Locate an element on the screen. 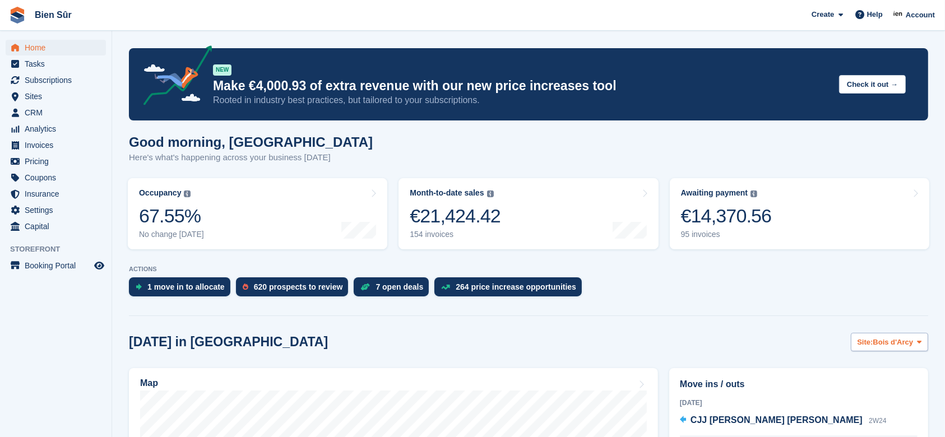 The height and width of the screenshot is (437, 945). span: Invoices is located at coordinates (58, 145).